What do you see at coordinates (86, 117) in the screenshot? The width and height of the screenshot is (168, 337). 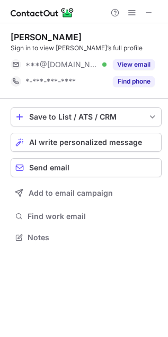 I see `button: save-profile-one-click` at bounding box center [86, 117].